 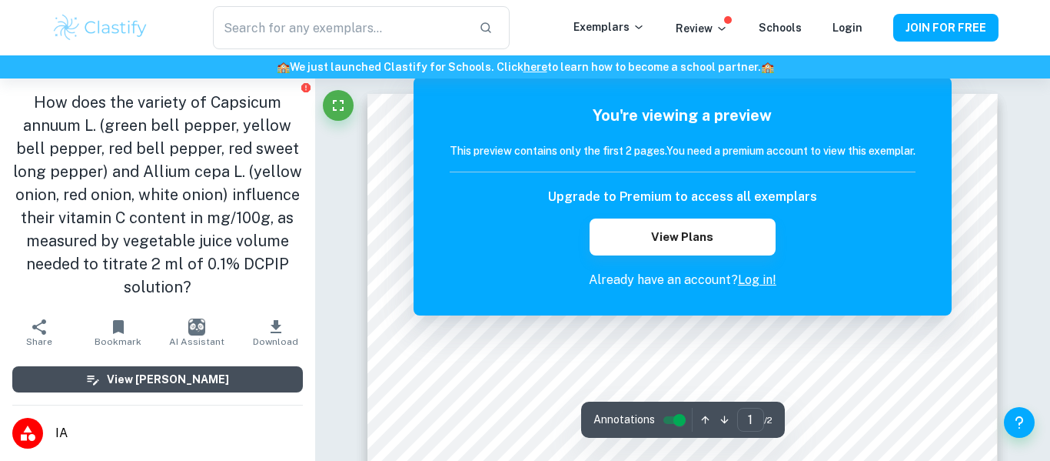 I want to click on p: Review, so click(x=702, y=28).